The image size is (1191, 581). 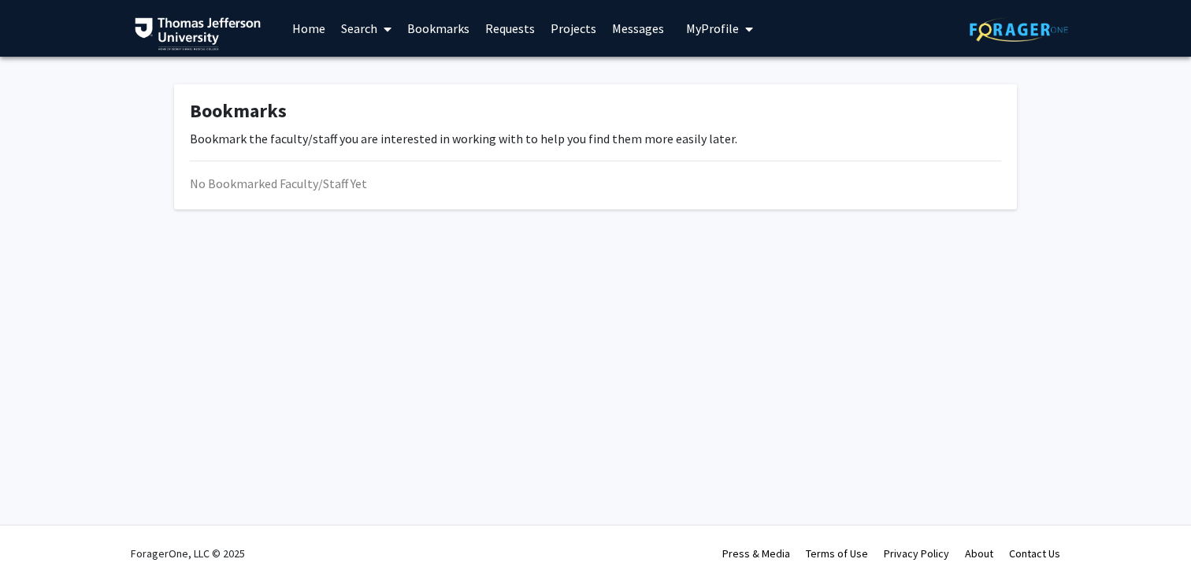 I want to click on div: No Bookmarked Faculty/Staff Yet, so click(x=595, y=183).